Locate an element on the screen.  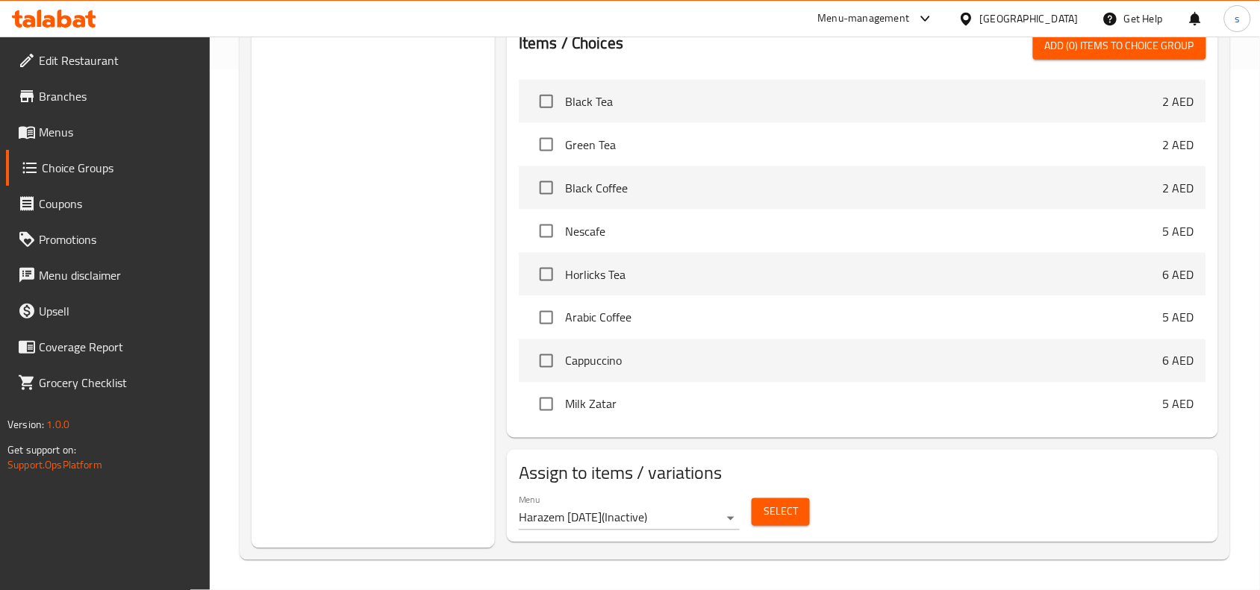
span: Add (0) items to choice group is located at coordinates (1119, 46).